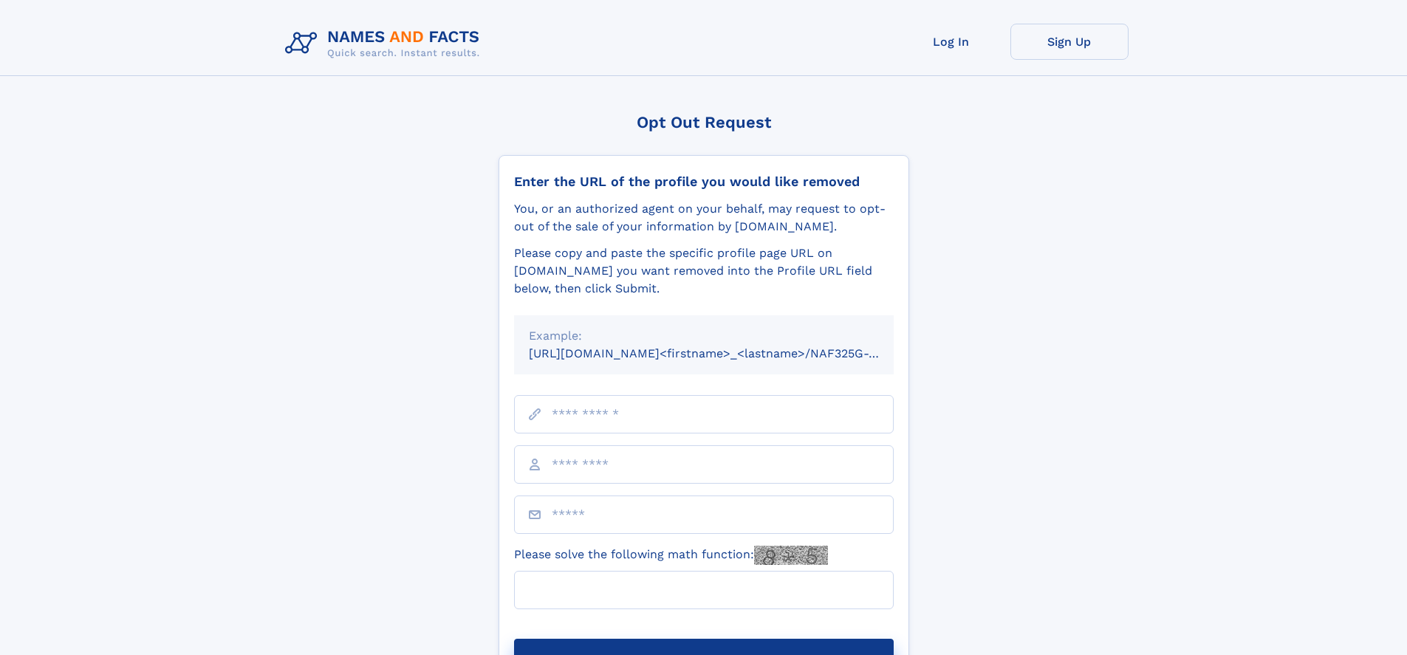  What do you see at coordinates (704, 336) in the screenshot?
I see `div: Example:` at bounding box center [704, 336].